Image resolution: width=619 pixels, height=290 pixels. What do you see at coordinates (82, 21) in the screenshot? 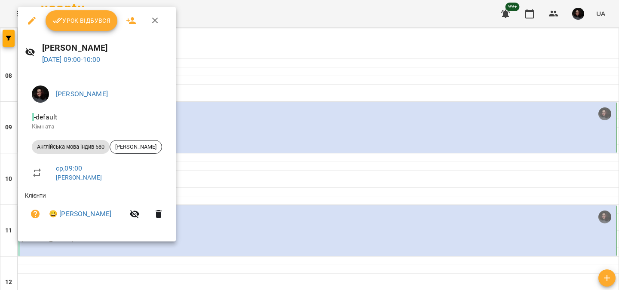
I see `span: Урок відбувся` at bounding box center [82, 21].